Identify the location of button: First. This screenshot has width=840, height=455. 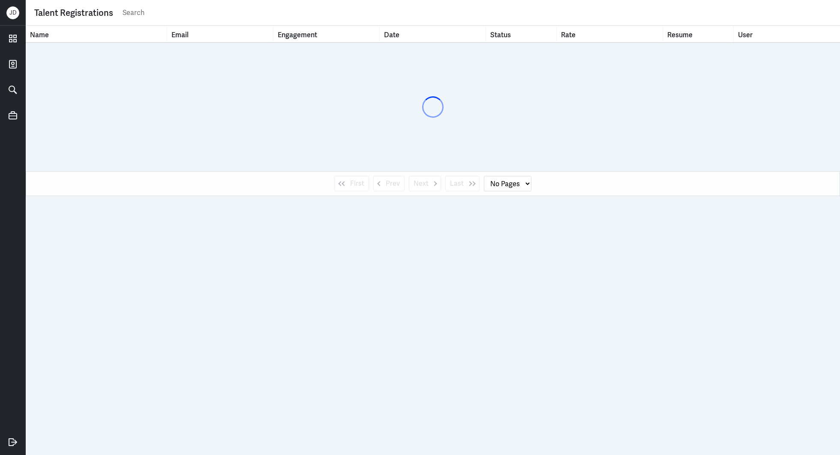
(351, 184).